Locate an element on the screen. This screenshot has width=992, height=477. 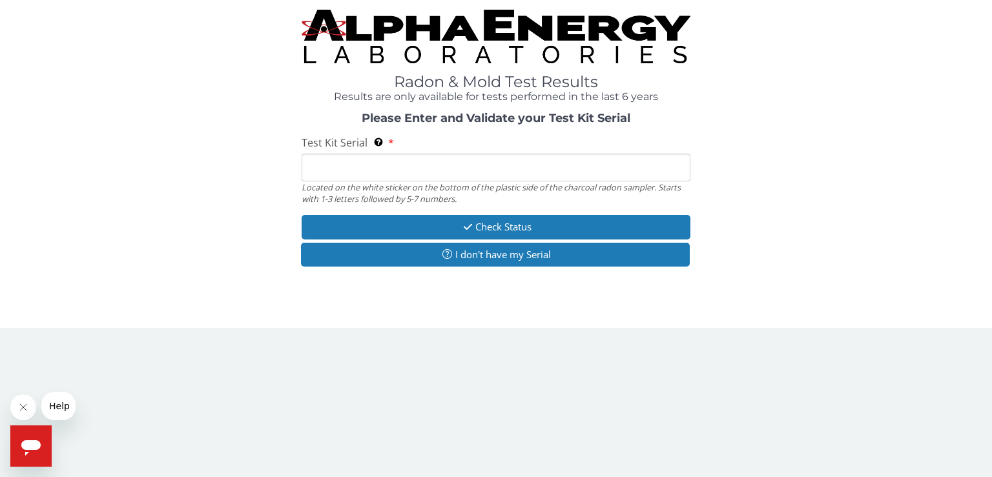
h1: Radon & Mold Test Results is located at coordinates (496, 82).